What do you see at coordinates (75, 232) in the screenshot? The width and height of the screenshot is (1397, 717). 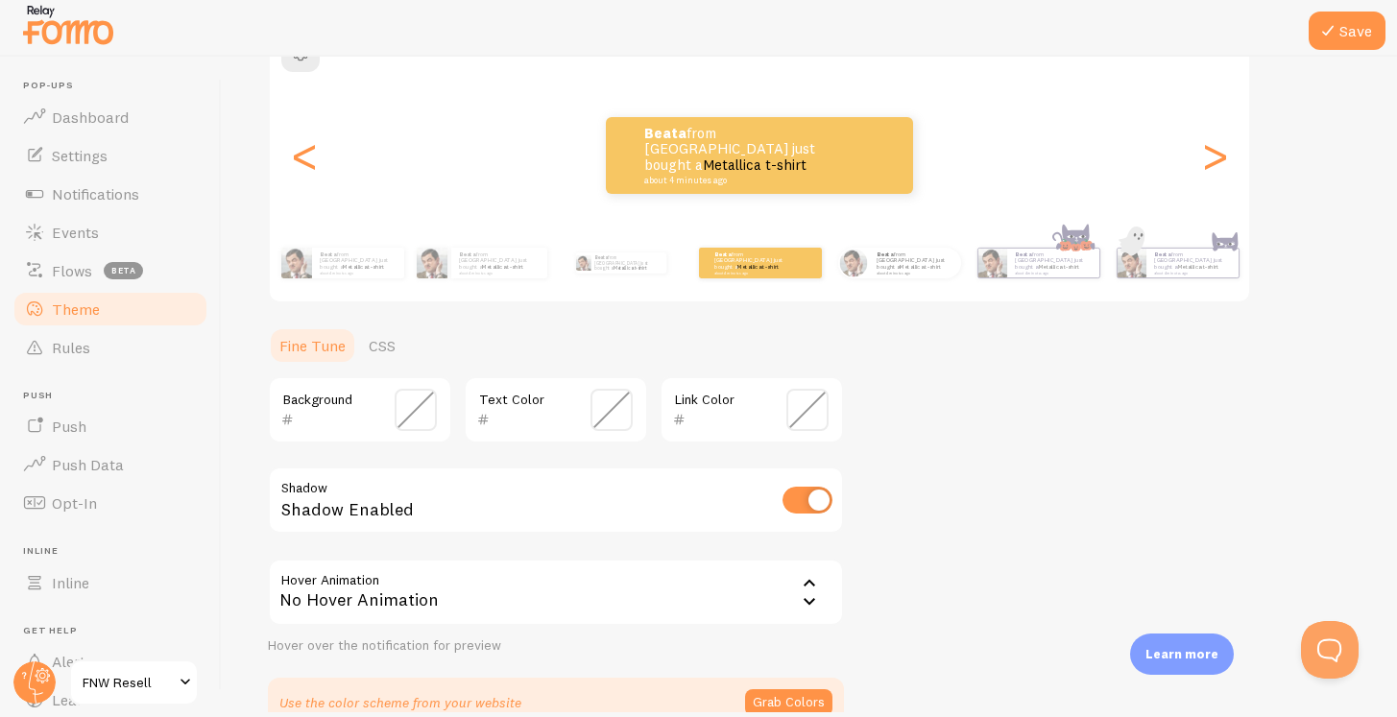 I see `span: Events` at bounding box center [75, 232].